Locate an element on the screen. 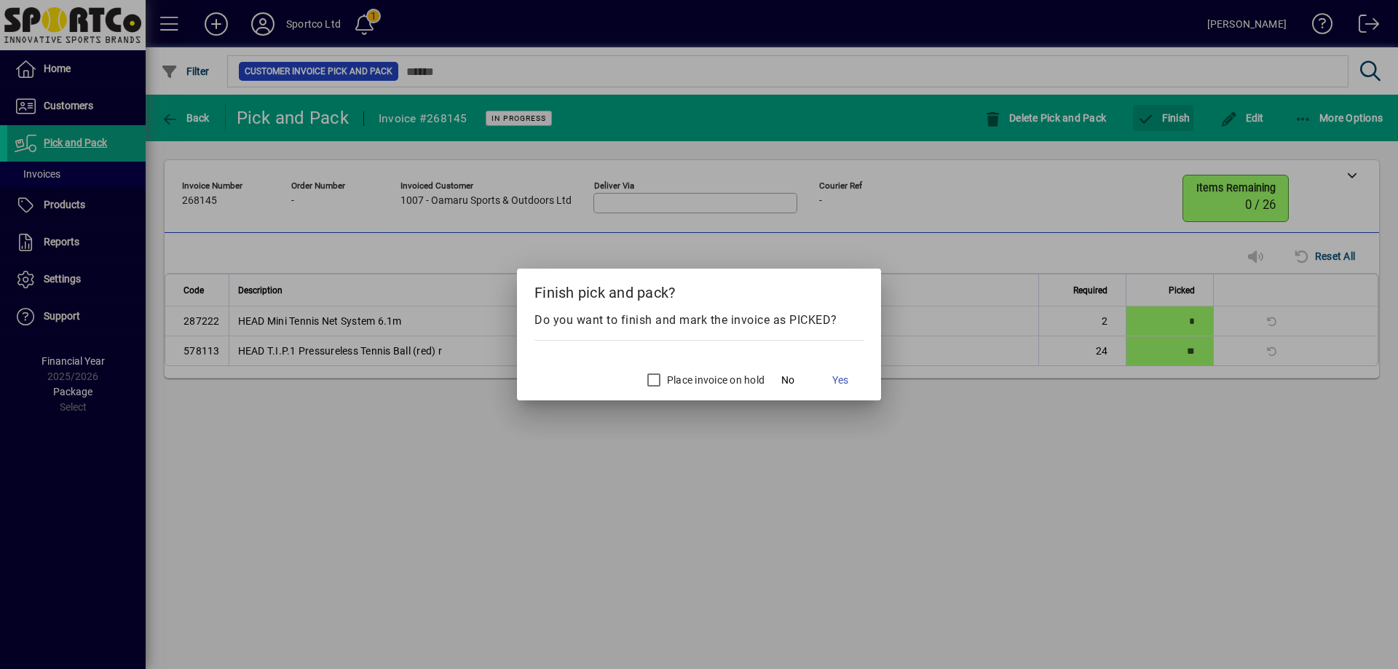 The height and width of the screenshot is (669, 1398). span: No is located at coordinates (788, 380).